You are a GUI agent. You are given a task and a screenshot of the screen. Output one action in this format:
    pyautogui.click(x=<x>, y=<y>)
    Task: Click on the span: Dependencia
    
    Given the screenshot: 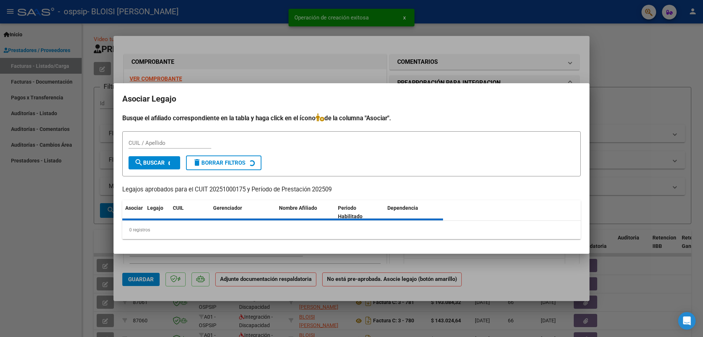 What is the action you would take?
    pyautogui.click(x=403, y=208)
    